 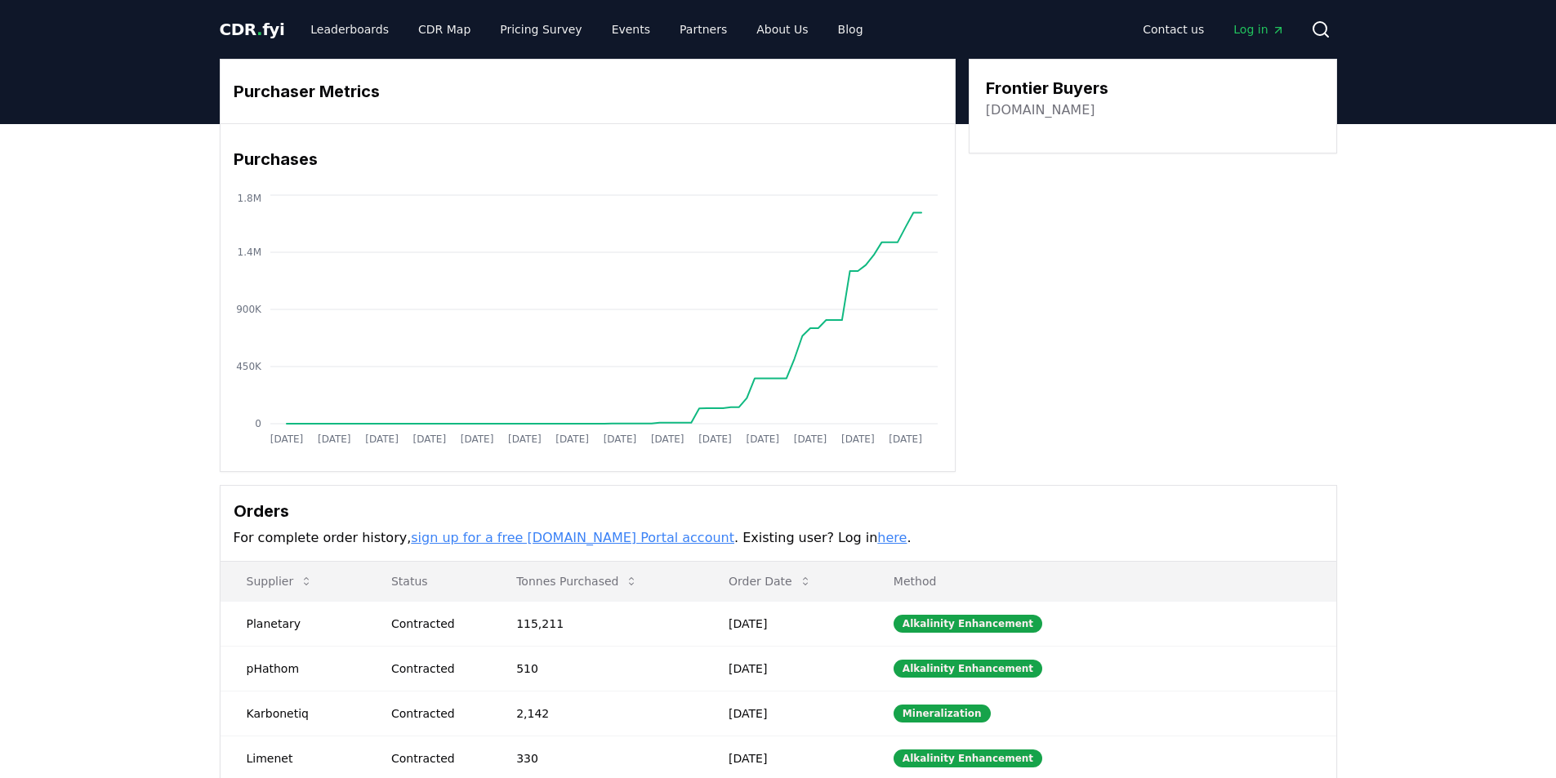 I want to click on tspan: 1.4M, so click(x=248, y=252).